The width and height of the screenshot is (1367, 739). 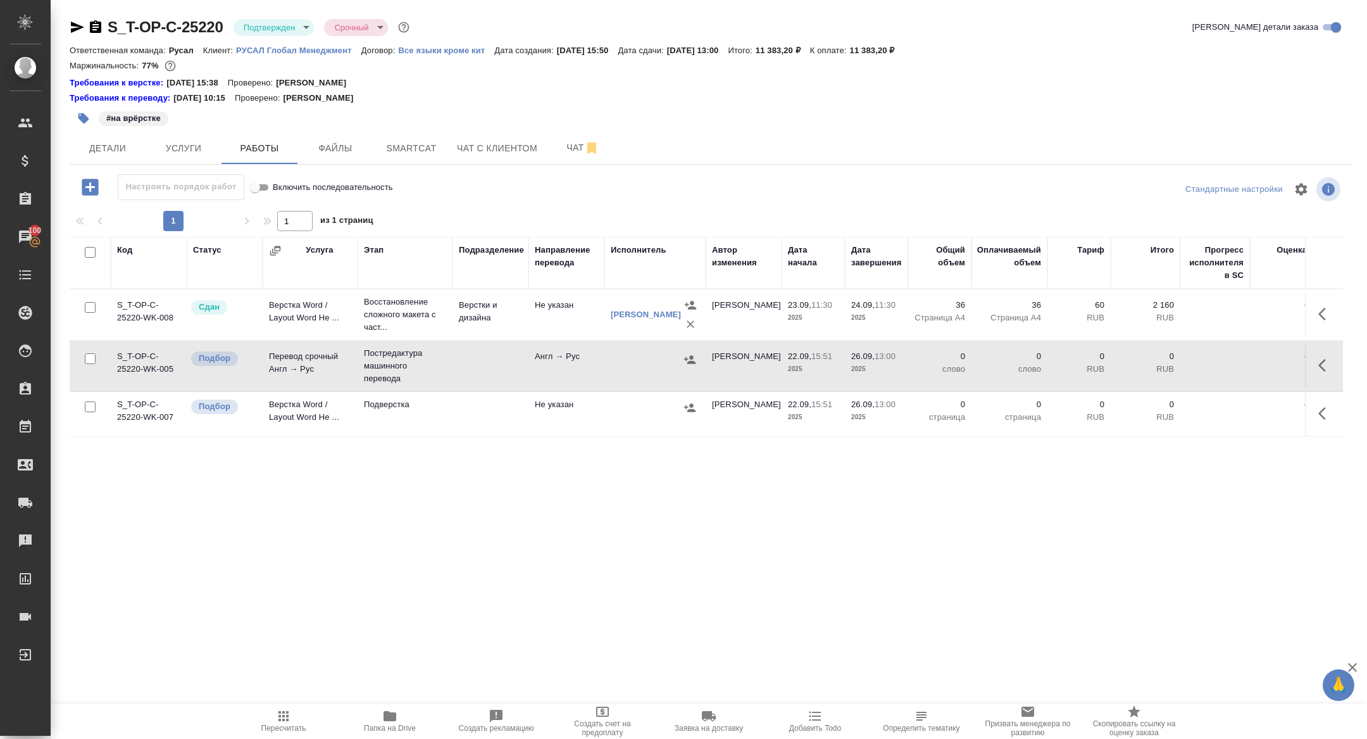 I want to click on button: Удалить, so click(x=691, y=324).